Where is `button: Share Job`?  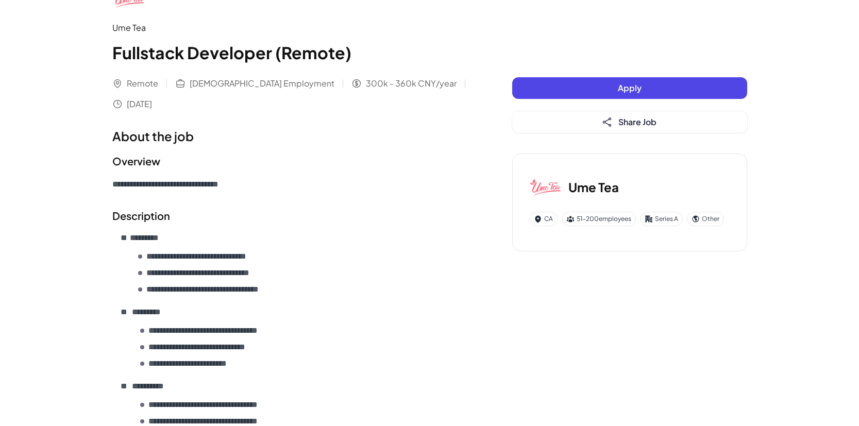
button: Share Job is located at coordinates (630, 122).